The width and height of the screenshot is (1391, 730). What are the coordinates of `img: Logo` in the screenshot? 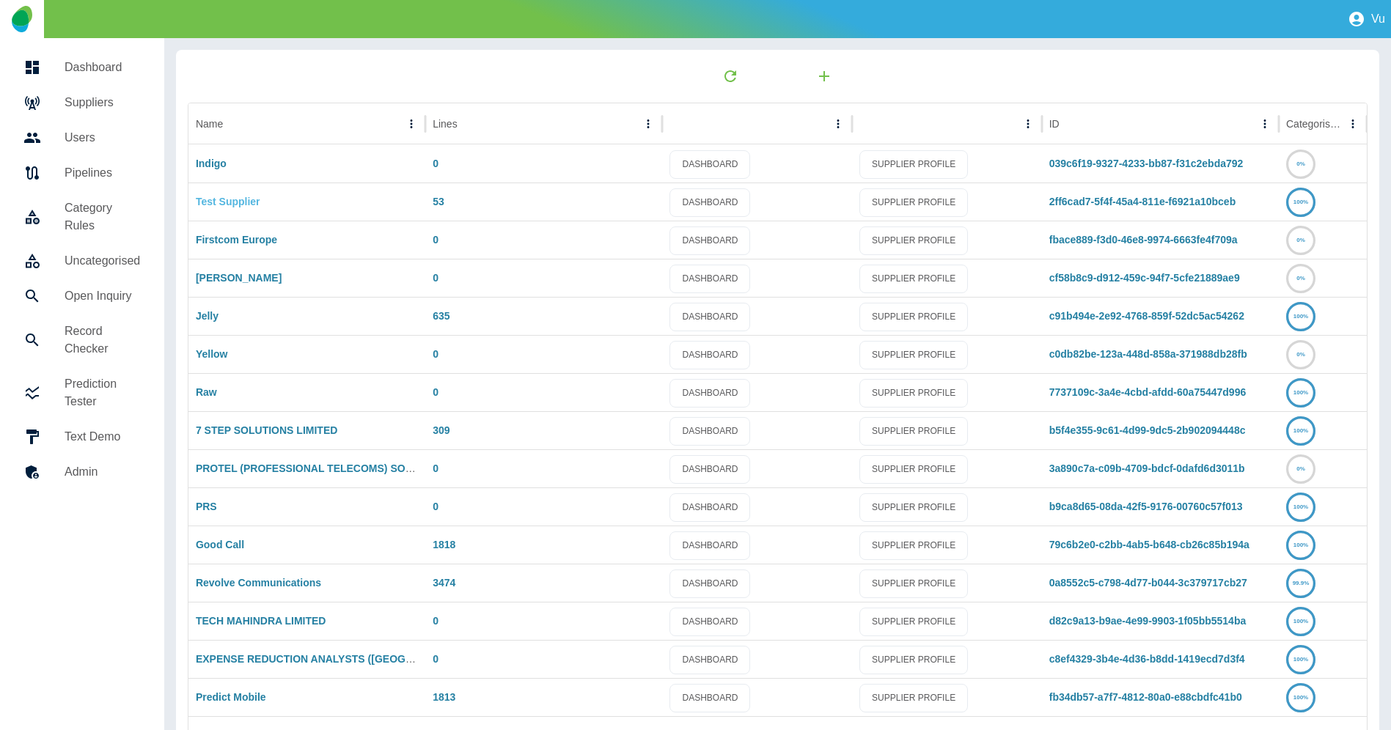 It's located at (21, 19).